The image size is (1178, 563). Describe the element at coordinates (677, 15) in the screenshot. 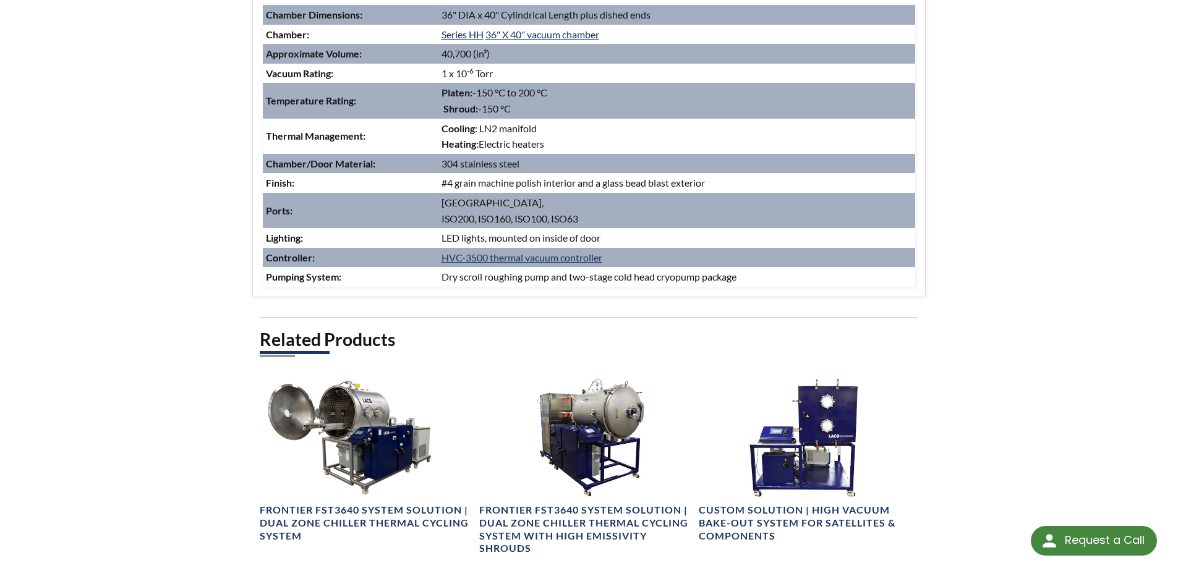

I see `td: 36" DIA x 40" Cylindrical Length plus dished ends` at that location.